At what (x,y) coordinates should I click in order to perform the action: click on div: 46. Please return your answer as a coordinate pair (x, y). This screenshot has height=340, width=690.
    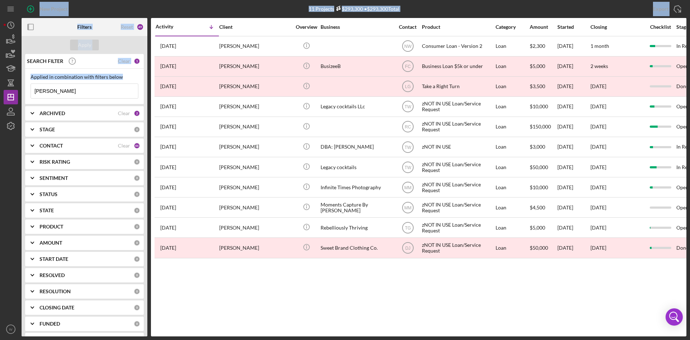
    Looking at the image, I should click on (137, 146).